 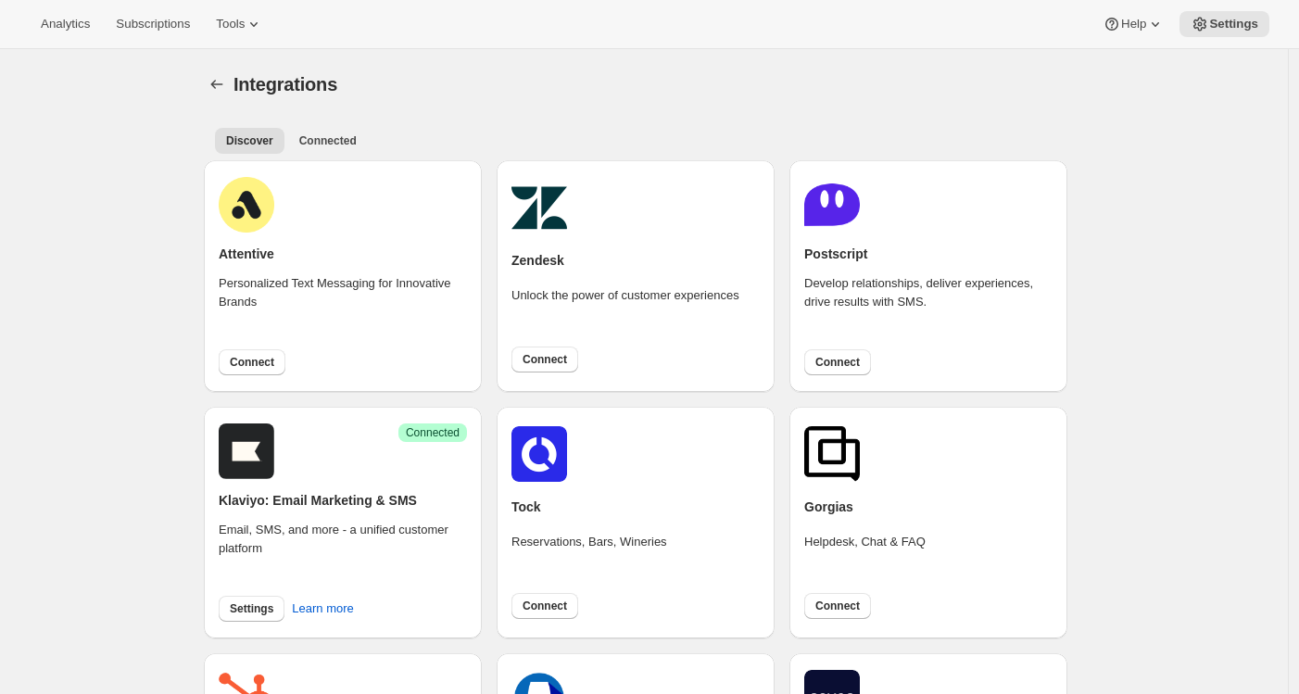 What do you see at coordinates (343, 552) in the screenshot?
I see `div: Email, SMS, and more - a unified customer platform` at bounding box center [343, 552].